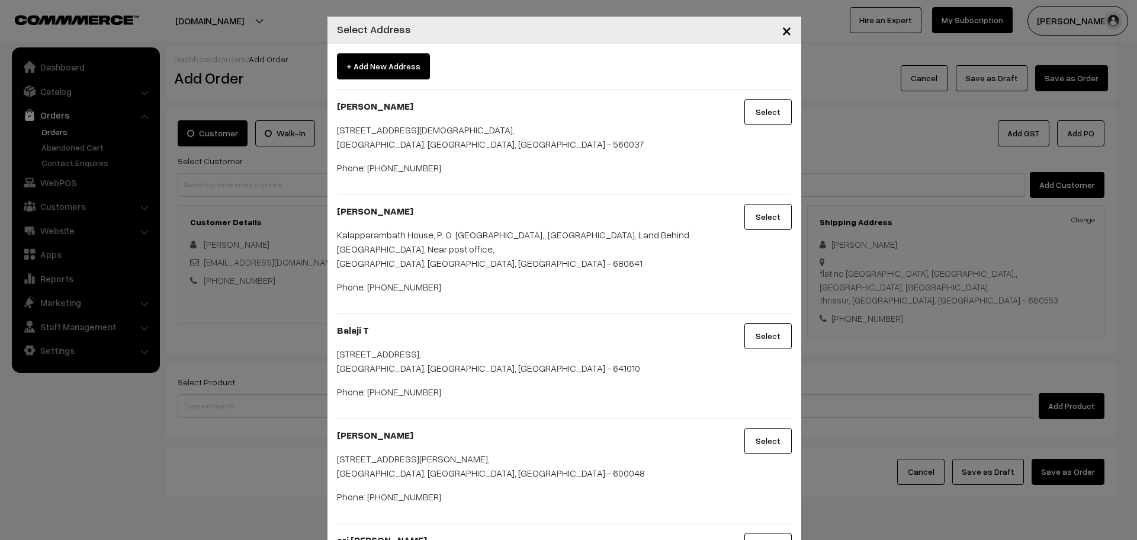 This screenshot has width=1137, height=540. I want to click on h4: Select Address, so click(374, 29).